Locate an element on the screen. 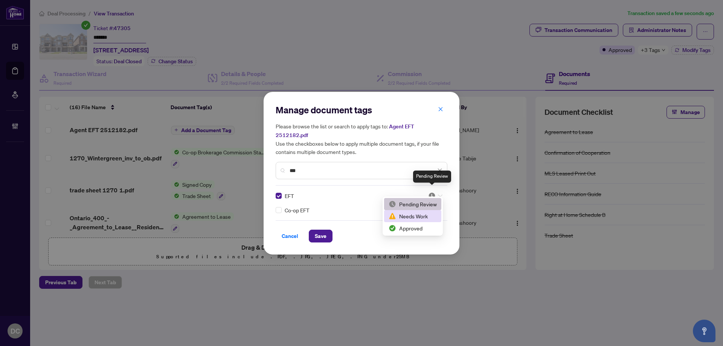 The height and width of the screenshot is (346, 723). span: EFT is located at coordinates (289, 196).